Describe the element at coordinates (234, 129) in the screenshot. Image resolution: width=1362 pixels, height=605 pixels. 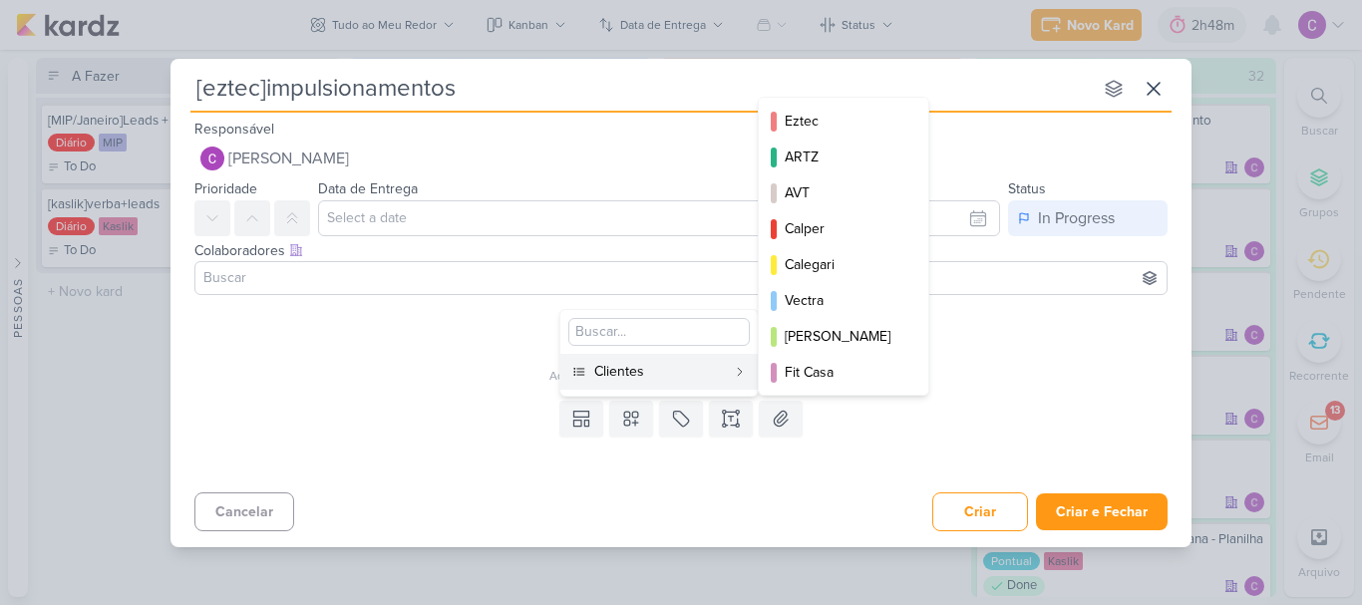
I see `label: Responsável` at that location.